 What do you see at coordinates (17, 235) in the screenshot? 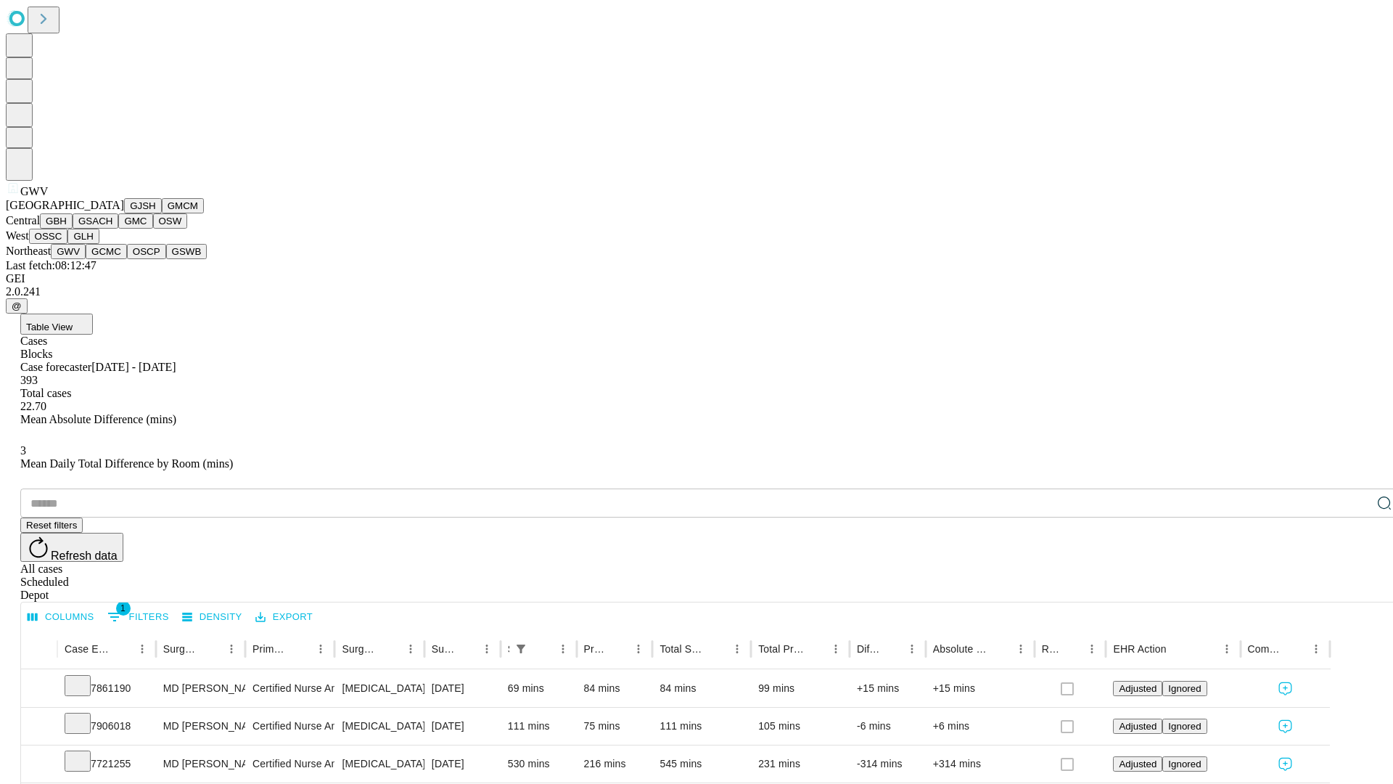
I see `span: West` at bounding box center [17, 235].